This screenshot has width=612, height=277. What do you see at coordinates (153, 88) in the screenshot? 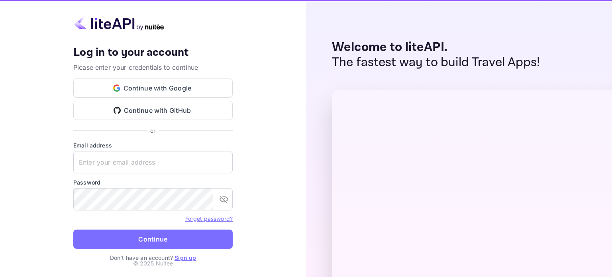
I see `button: Continue with Google` at bounding box center [153, 88].